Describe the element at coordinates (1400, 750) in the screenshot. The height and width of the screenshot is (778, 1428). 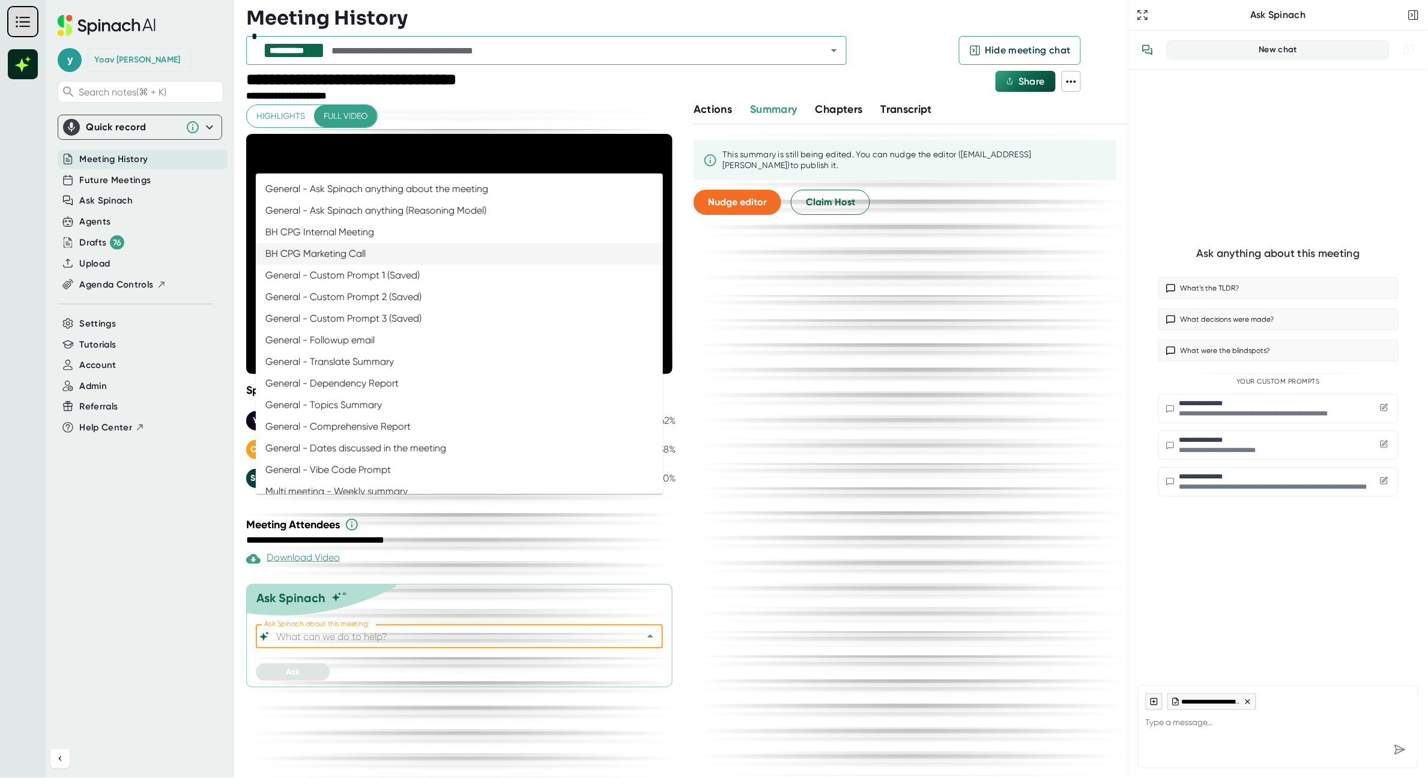
I see `div: Send message` at that location.